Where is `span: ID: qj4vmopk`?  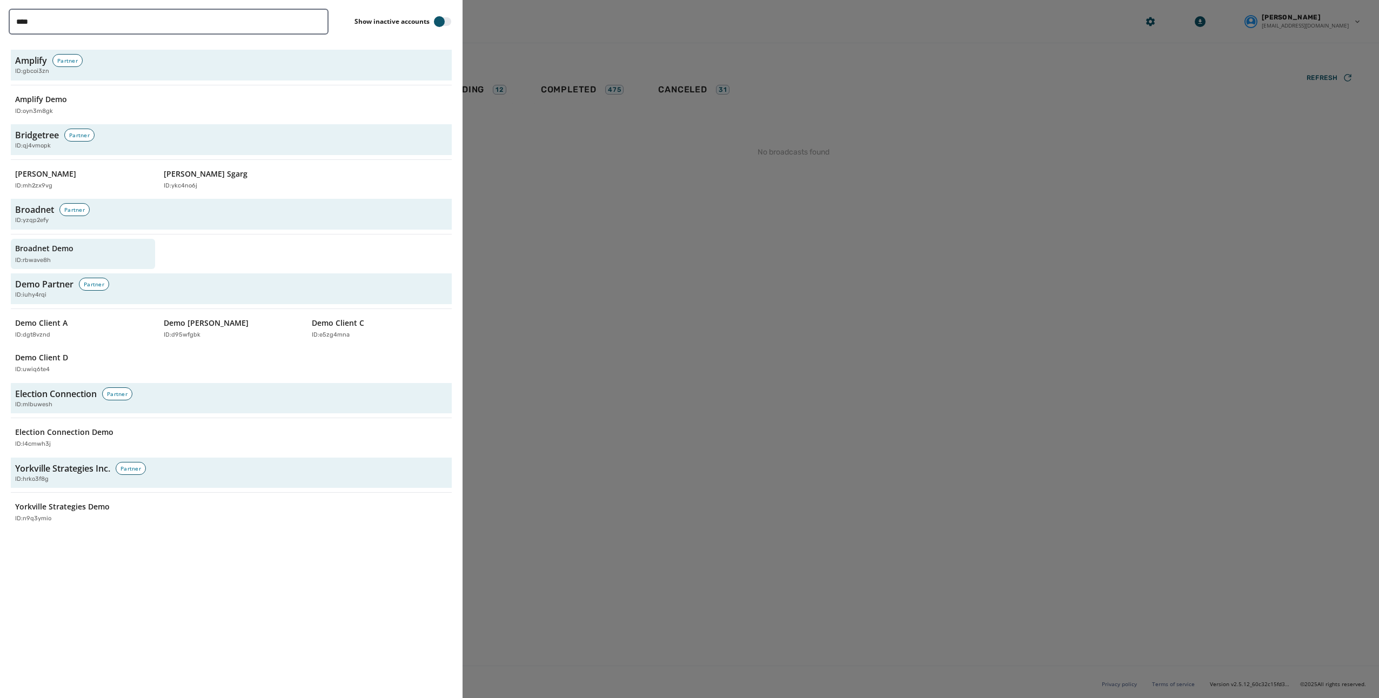 span: ID: qj4vmopk is located at coordinates (33, 146).